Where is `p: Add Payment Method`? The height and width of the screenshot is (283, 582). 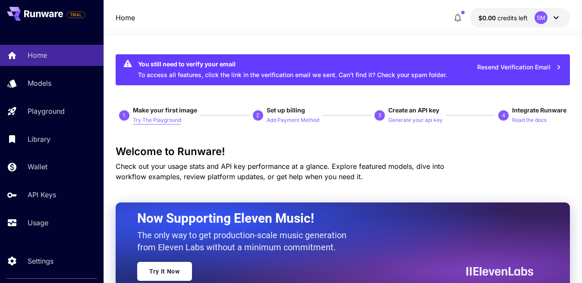
p: Add Payment Method is located at coordinates (293, 120).